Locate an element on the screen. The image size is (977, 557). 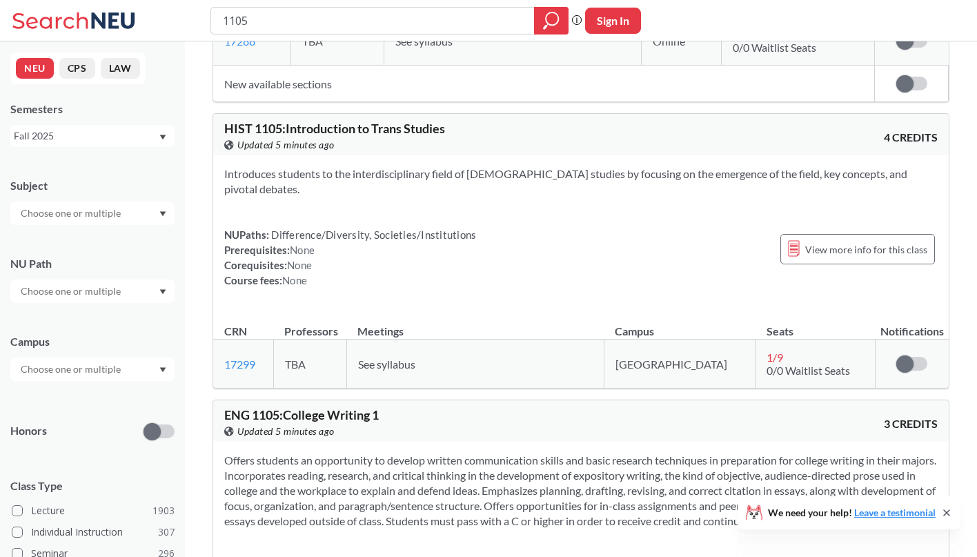
th: Professors is located at coordinates (310, 324).